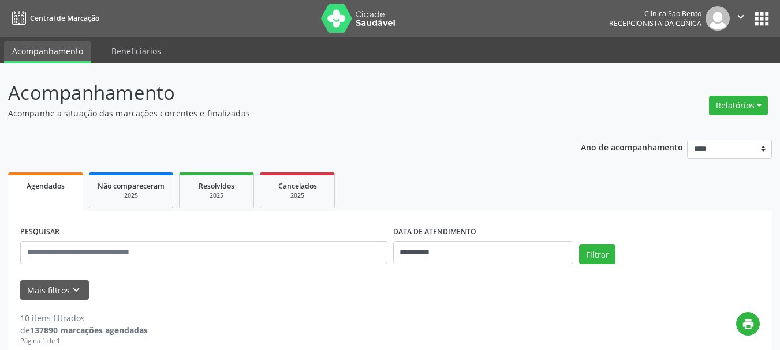  I want to click on label: DATA DE ATENDIMENTO, so click(435, 232).